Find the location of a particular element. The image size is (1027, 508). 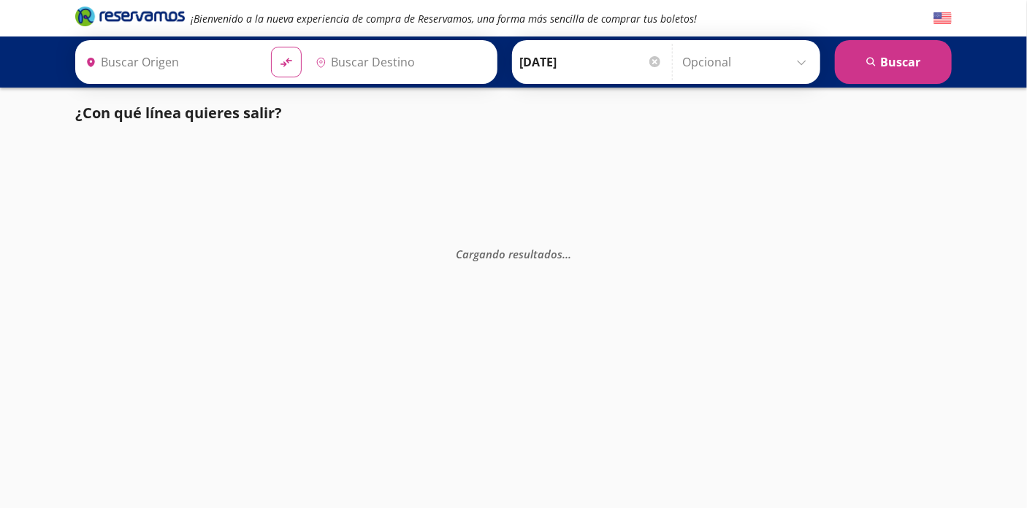

input: Elegir Fecha is located at coordinates (591, 62).